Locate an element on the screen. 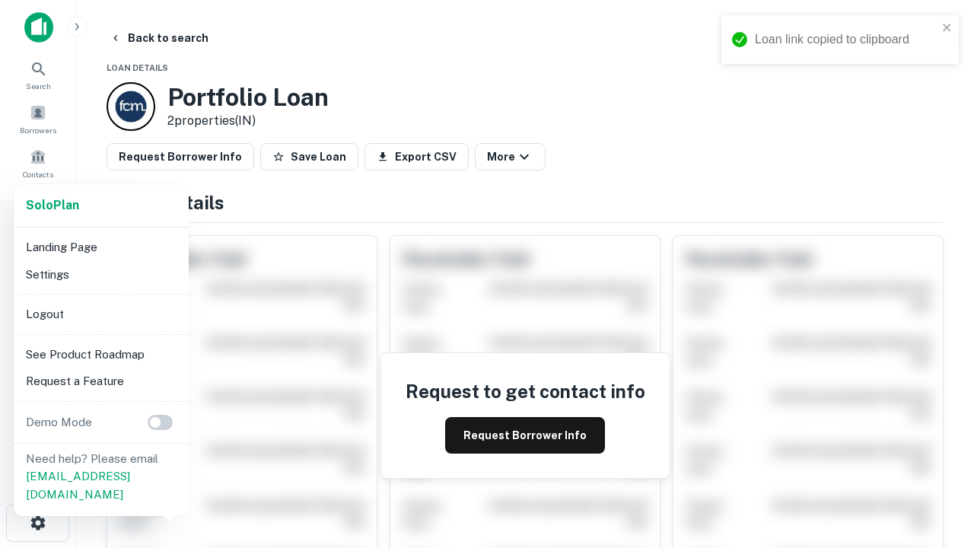  p: Need help? Please email is located at coordinates (101, 476).